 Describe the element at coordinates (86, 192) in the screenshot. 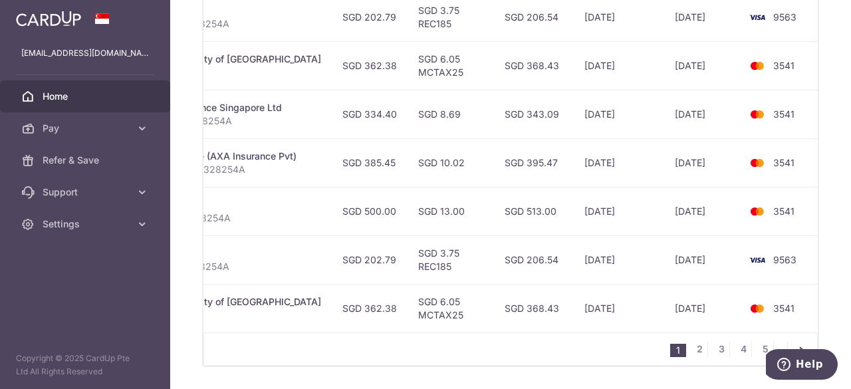

I see `span: Support` at that location.